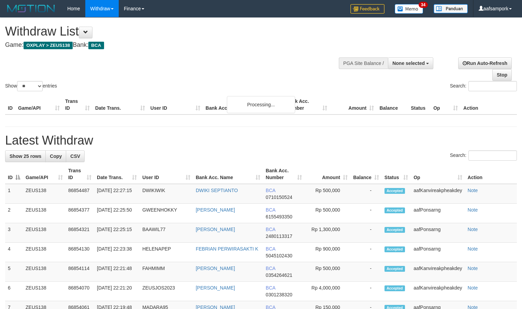 Image resolution: width=522 pixels, height=309 pixels. What do you see at coordinates (279, 255) in the screenshot?
I see `span: Copy 5045102430 to clipboard` at bounding box center [279, 255].